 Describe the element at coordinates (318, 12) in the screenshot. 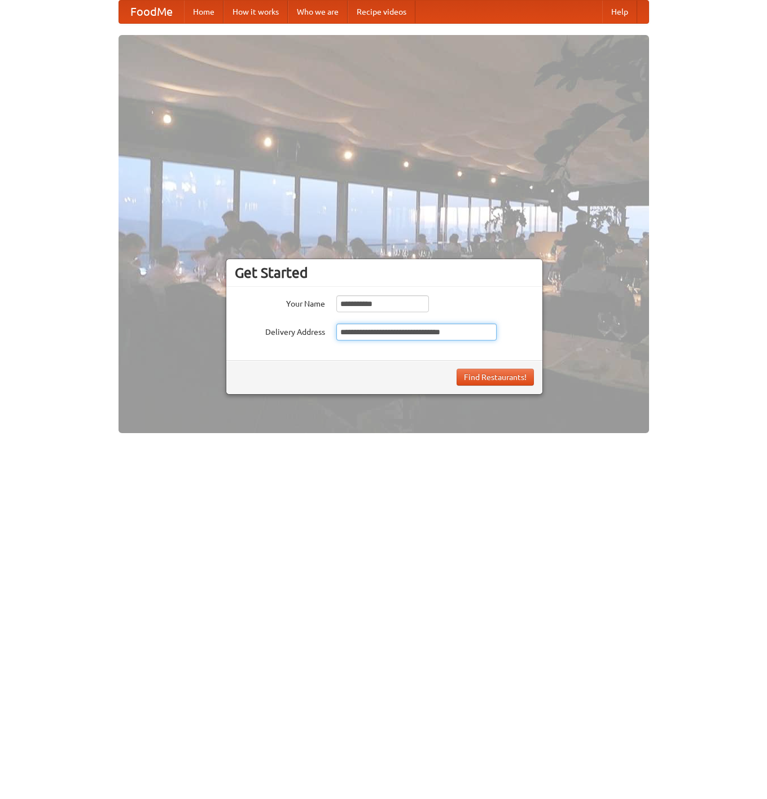

I see `a: Who we are` at that location.